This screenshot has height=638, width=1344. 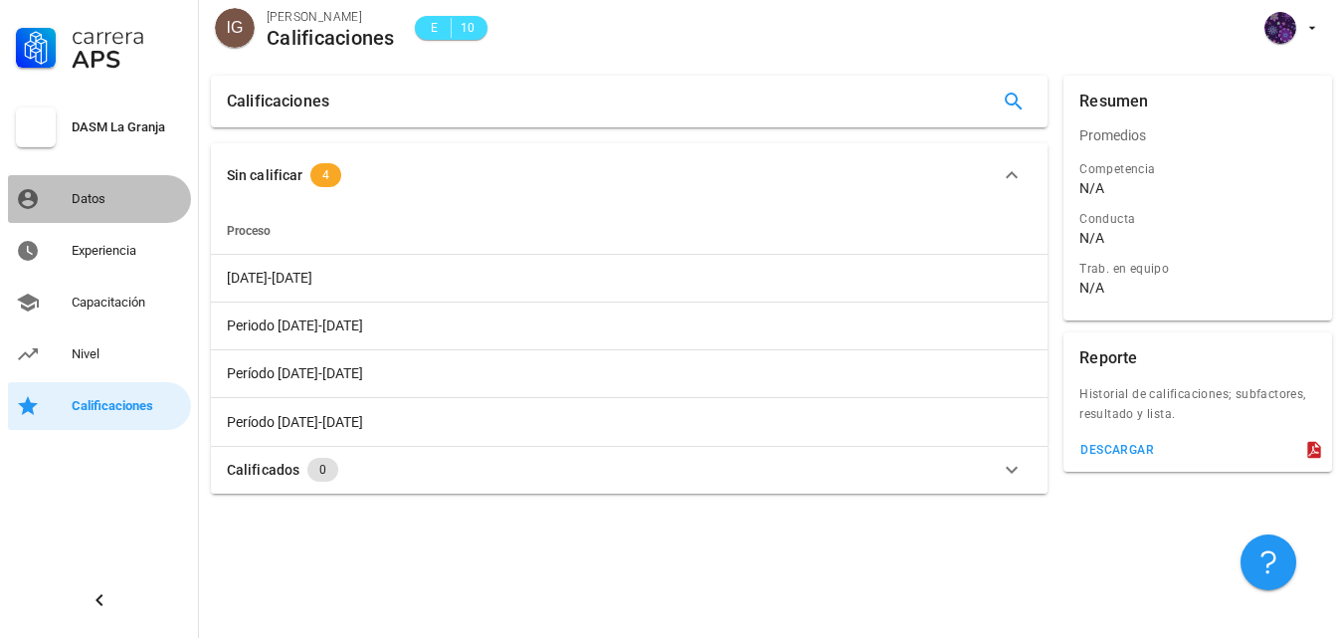 What do you see at coordinates (1198, 135) in the screenshot?
I see `div: Promedios` at bounding box center [1198, 135].